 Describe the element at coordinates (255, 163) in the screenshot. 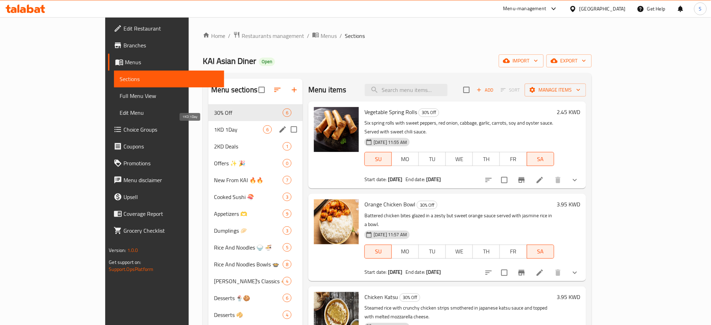

I see `div: Offers ✨ 🎉0` at that location.